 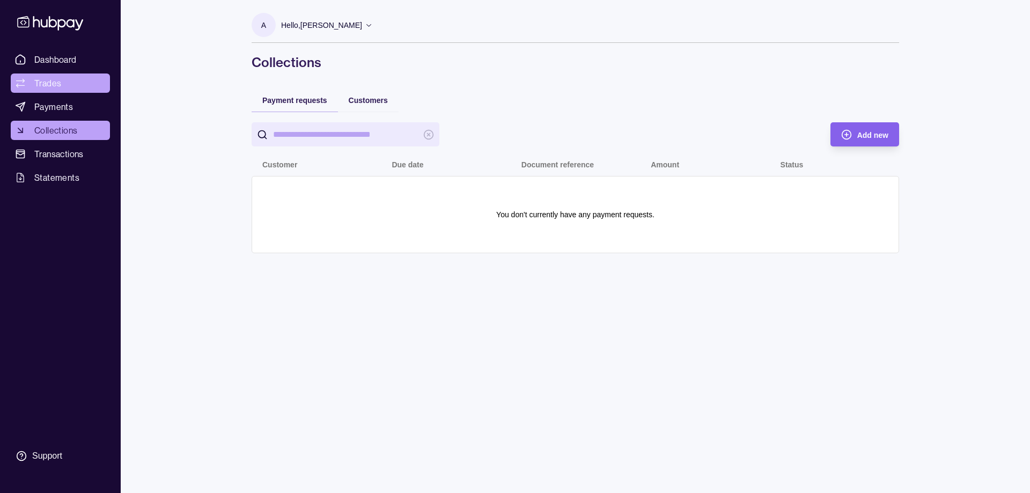 I want to click on span: Payments, so click(x=54, y=107).